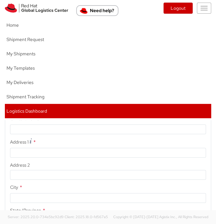 The height and width of the screenshot is (224, 216). What do you see at coordinates (19, 142) in the screenshot?
I see `span: Address 1` at bounding box center [19, 142].